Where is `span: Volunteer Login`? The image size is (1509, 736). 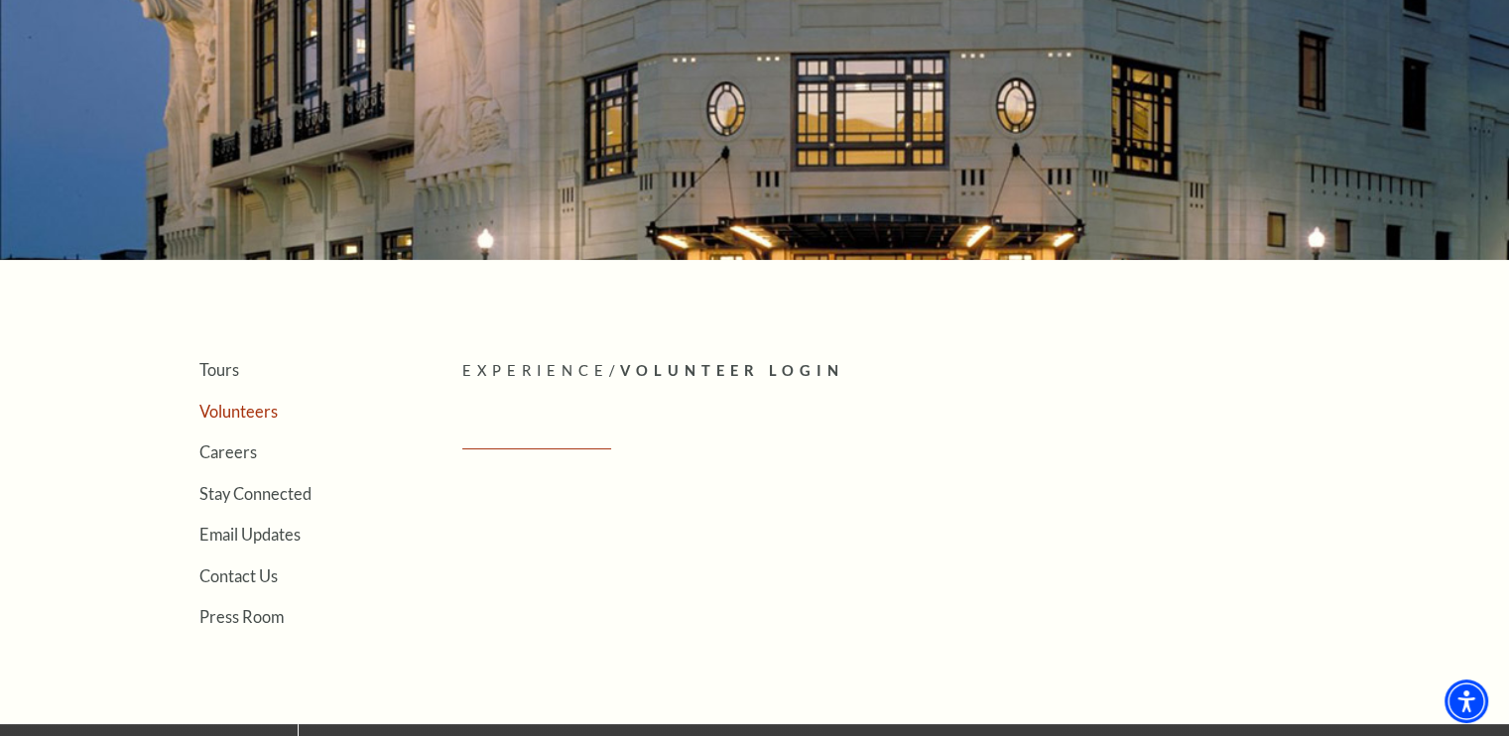 span: Volunteer Login is located at coordinates (731, 370).